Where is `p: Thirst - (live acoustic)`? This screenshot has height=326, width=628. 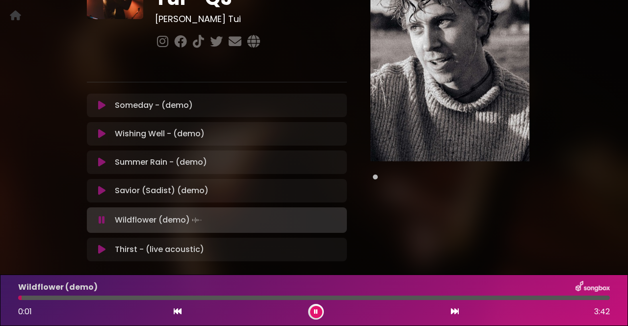 p: Thirst - (live acoustic) is located at coordinates (159, 250).